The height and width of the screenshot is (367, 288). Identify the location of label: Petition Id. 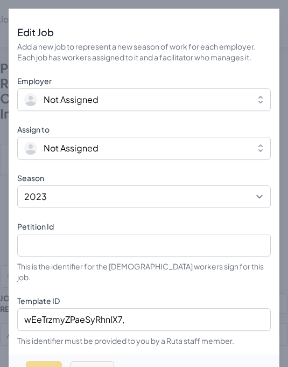
(144, 226).